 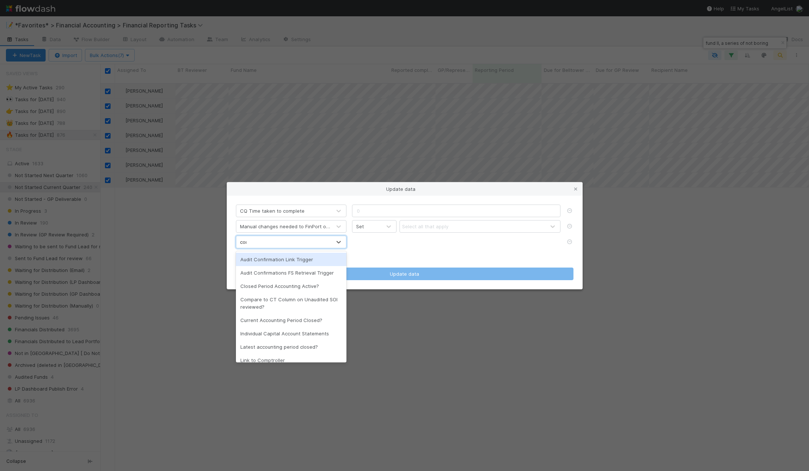 I want to click on div: Current Accounting Period Closed?, so click(x=291, y=320).